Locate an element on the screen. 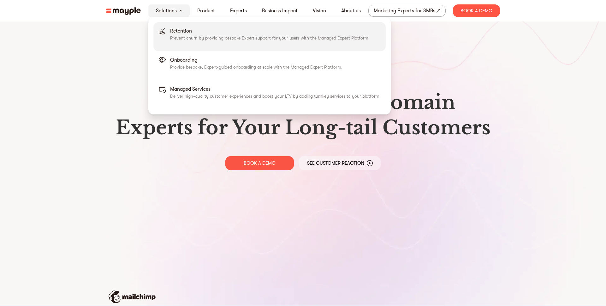 The height and width of the screenshot is (306, 606). p: Managed Services is located at coordinates (275, 89).